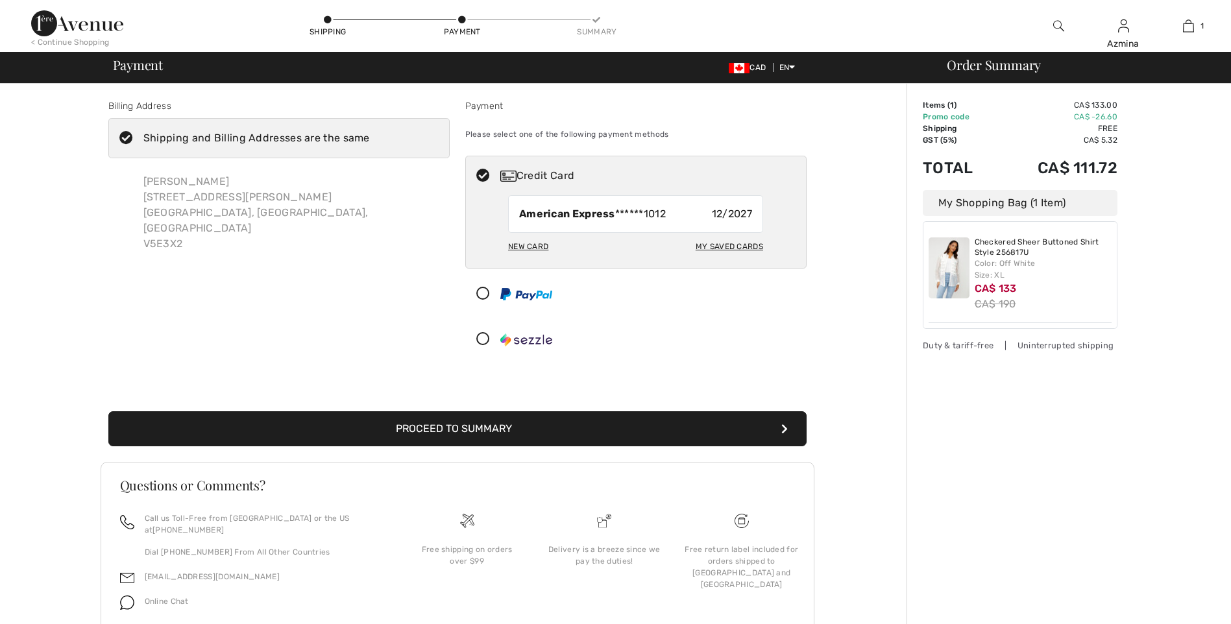  I want to click on div: Order Summary, so click(1077, 65).